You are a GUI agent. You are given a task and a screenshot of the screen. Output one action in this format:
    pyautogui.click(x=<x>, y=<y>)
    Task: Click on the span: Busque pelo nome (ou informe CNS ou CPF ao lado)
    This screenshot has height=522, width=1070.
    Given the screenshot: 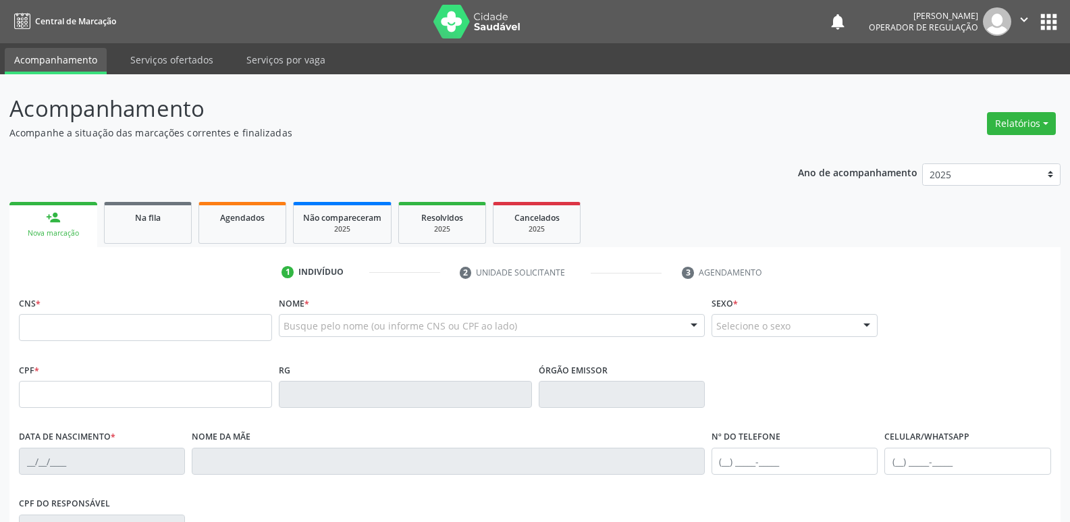 What is the action you would take?
    pyautogui.click(x=400, y=325)
    